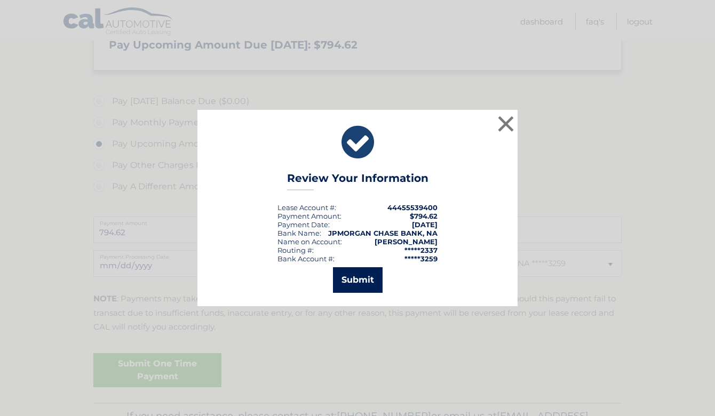 The image size is (715, 416). Describe the element at coordinates (413, 208) in the screenshot. I see `strong: 44455539400` at that location.